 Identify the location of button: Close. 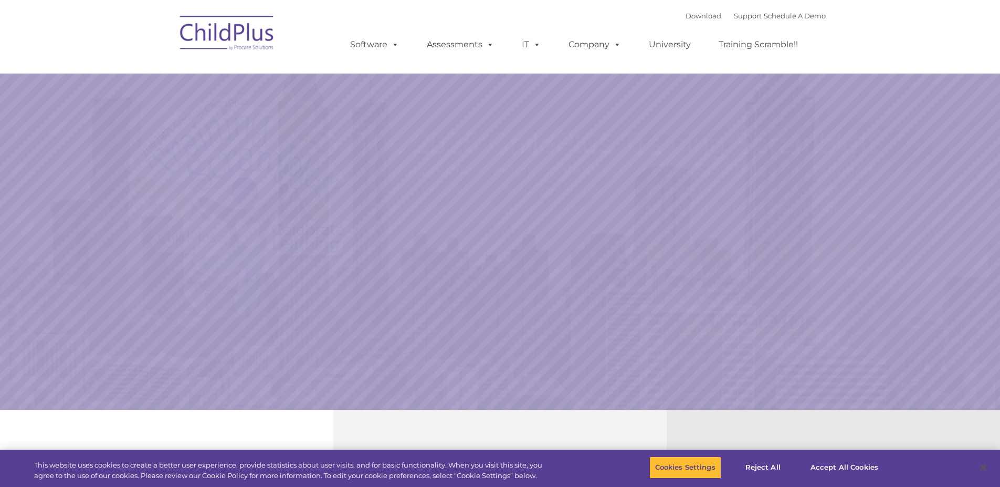
(983, 467).